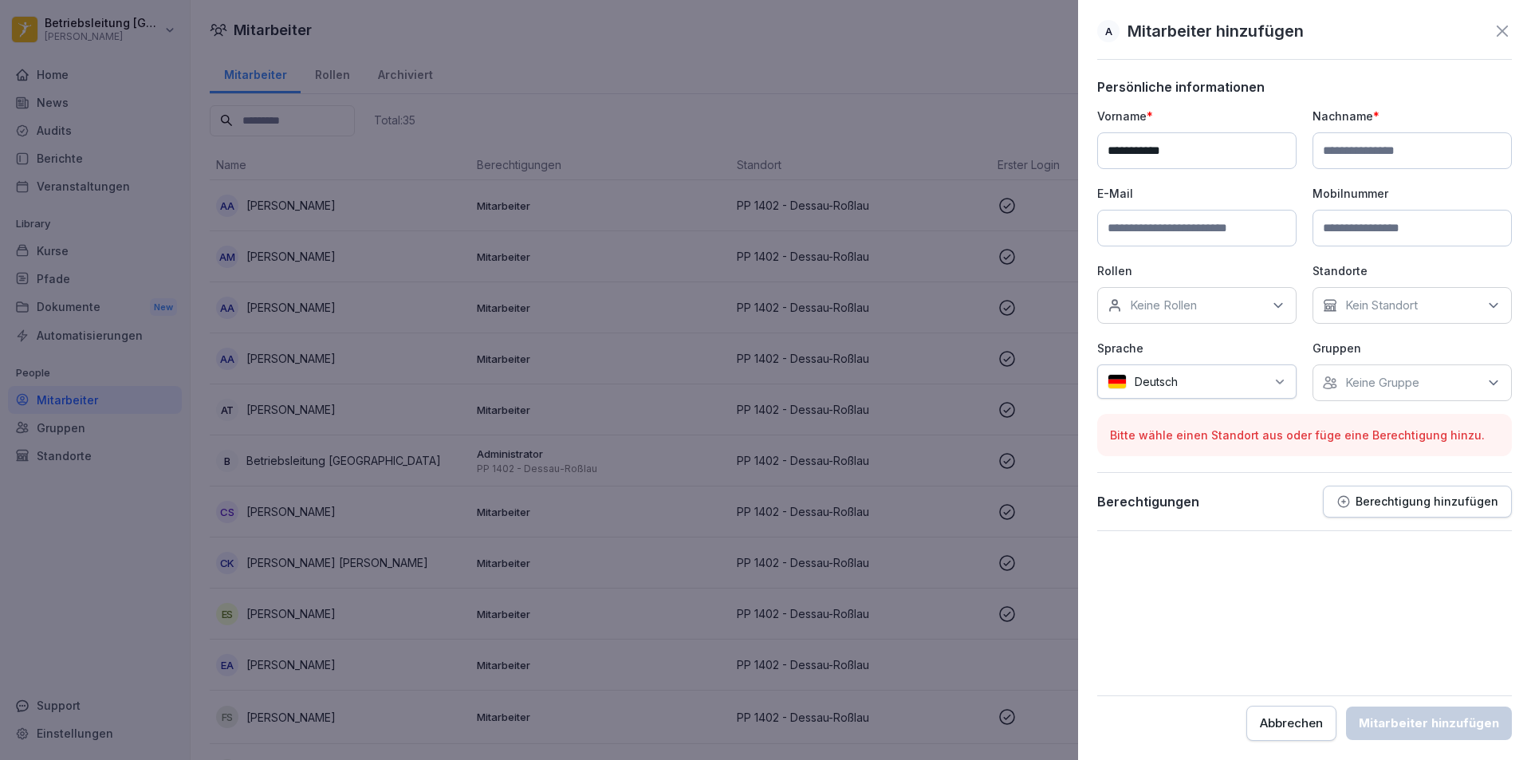 The height and width of the screenshot is (760, 1531). Describe the element at coordinates (1197, 381) in the screenshot. I see `div: Deutsch` at that location.